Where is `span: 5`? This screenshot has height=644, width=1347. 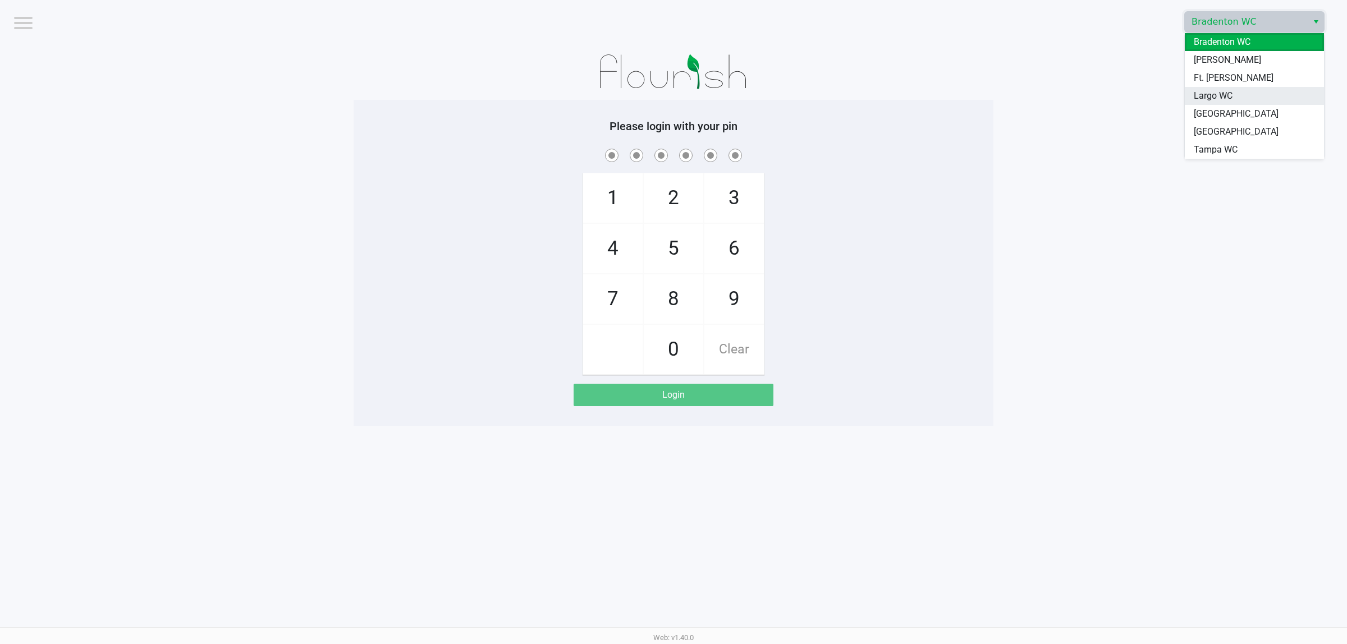 span: 5 is located at coordinates (673, 249).